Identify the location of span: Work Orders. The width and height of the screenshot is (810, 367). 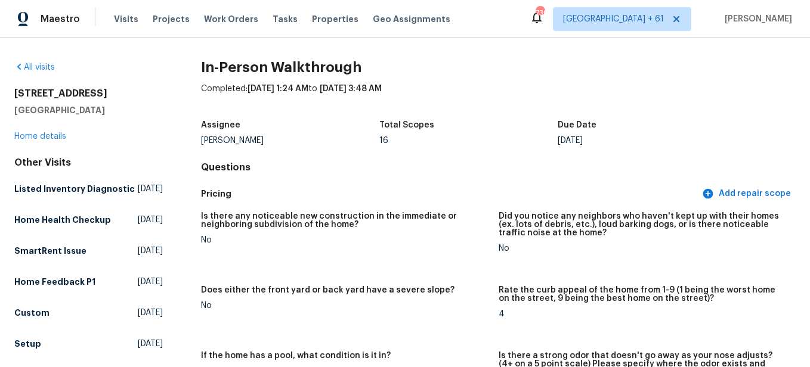
(231, 19).